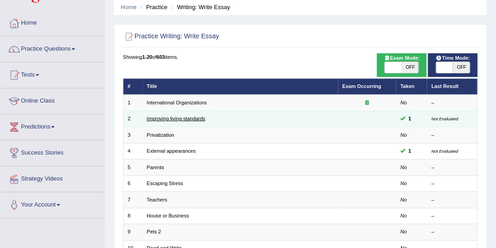 This screenshot has height=248, width=496. What do you see at coordinates (133, 103) in the screenshot?
I see `td: 1` at bounding box center [133, 103].